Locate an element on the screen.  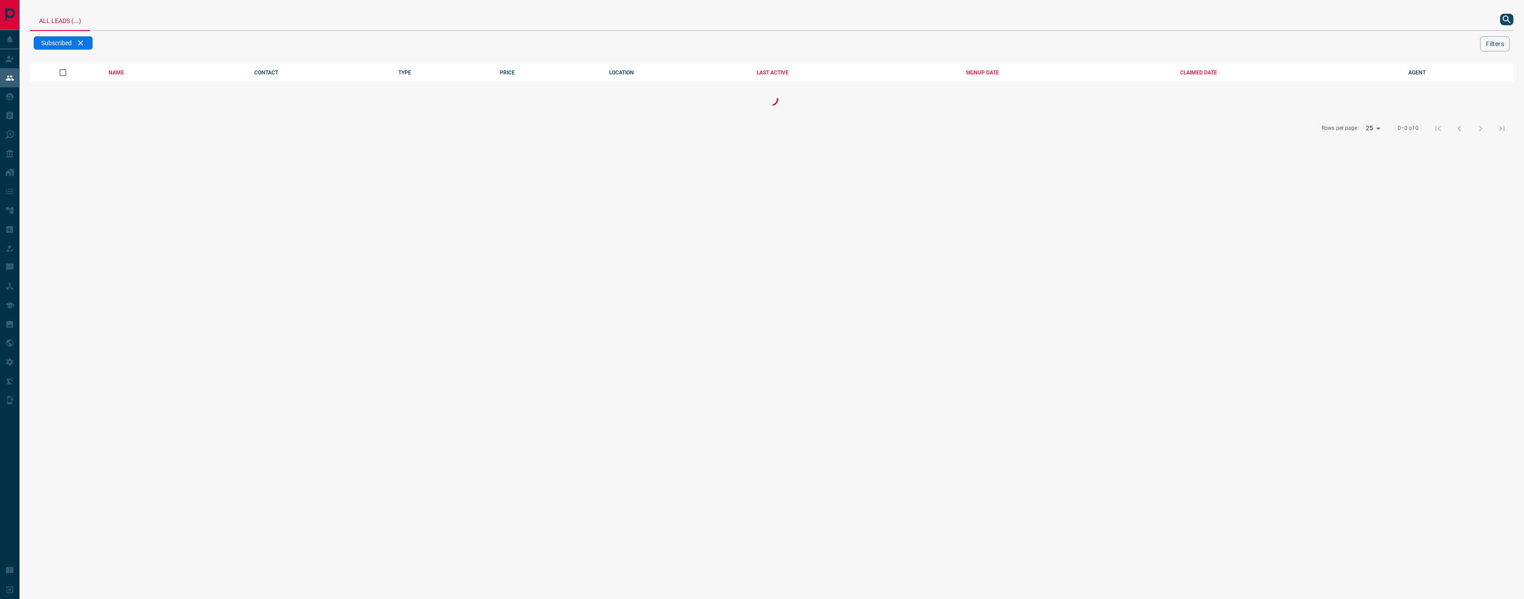
div: CLAIMED DATE is located at coordinates (1287, 73).